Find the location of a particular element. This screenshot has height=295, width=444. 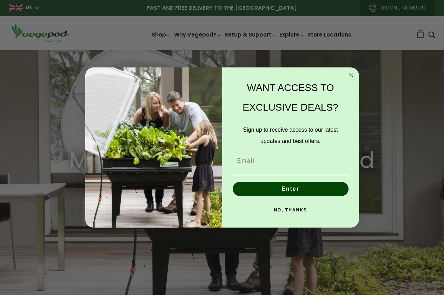

span: Sign up to receive access to our latest updates and best offers. is located at coordinates (290, 135).